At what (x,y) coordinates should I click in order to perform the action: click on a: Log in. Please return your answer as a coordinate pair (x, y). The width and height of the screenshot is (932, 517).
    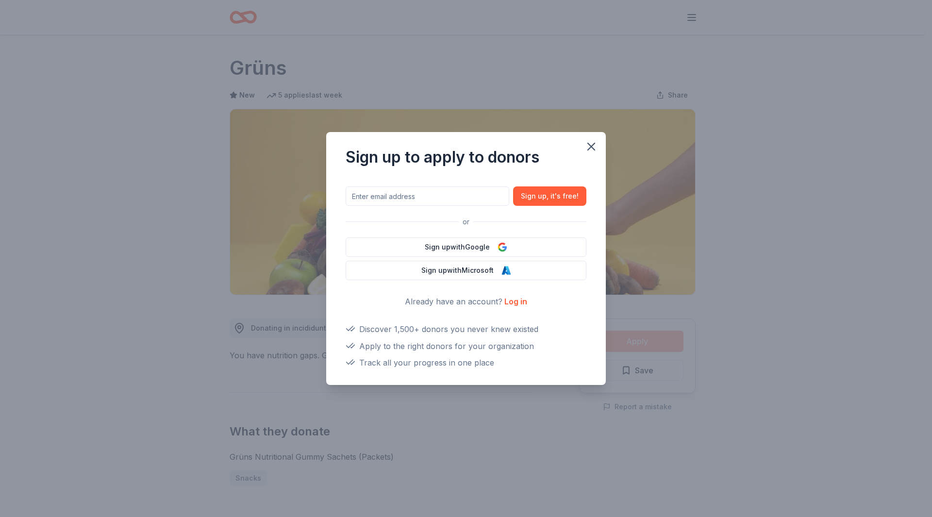
    Looking at the image, I should click on (515, 301).